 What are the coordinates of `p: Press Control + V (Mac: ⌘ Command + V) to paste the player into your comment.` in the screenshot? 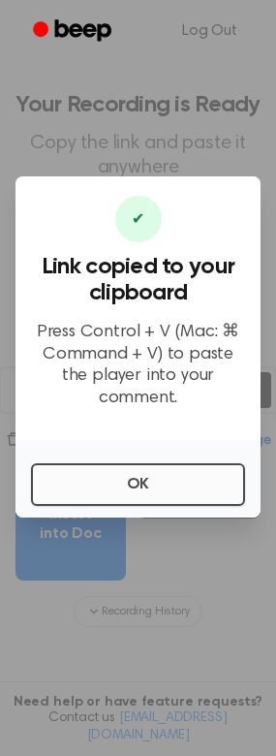 It's located at (138, 365).